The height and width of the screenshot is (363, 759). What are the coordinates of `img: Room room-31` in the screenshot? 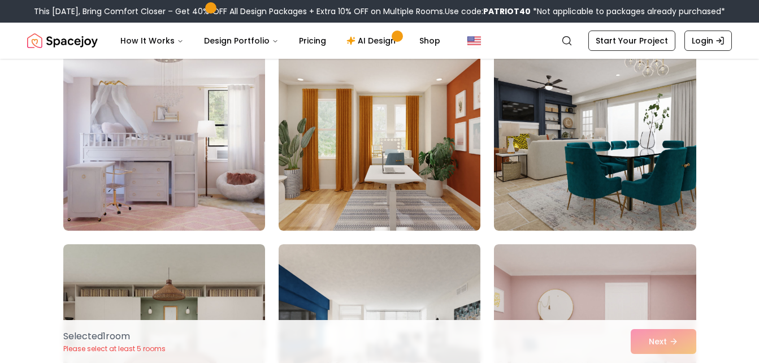 It's located at (164, 140).